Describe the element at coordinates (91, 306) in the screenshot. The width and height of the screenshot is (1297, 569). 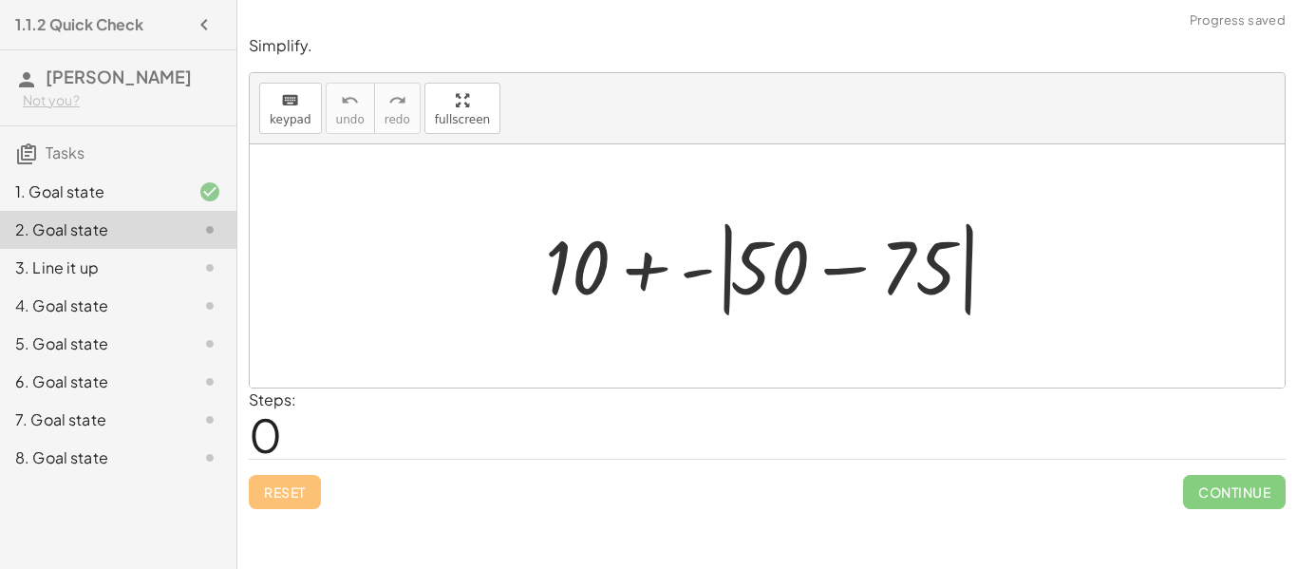
I see `div: 4. Goal state` at that location.